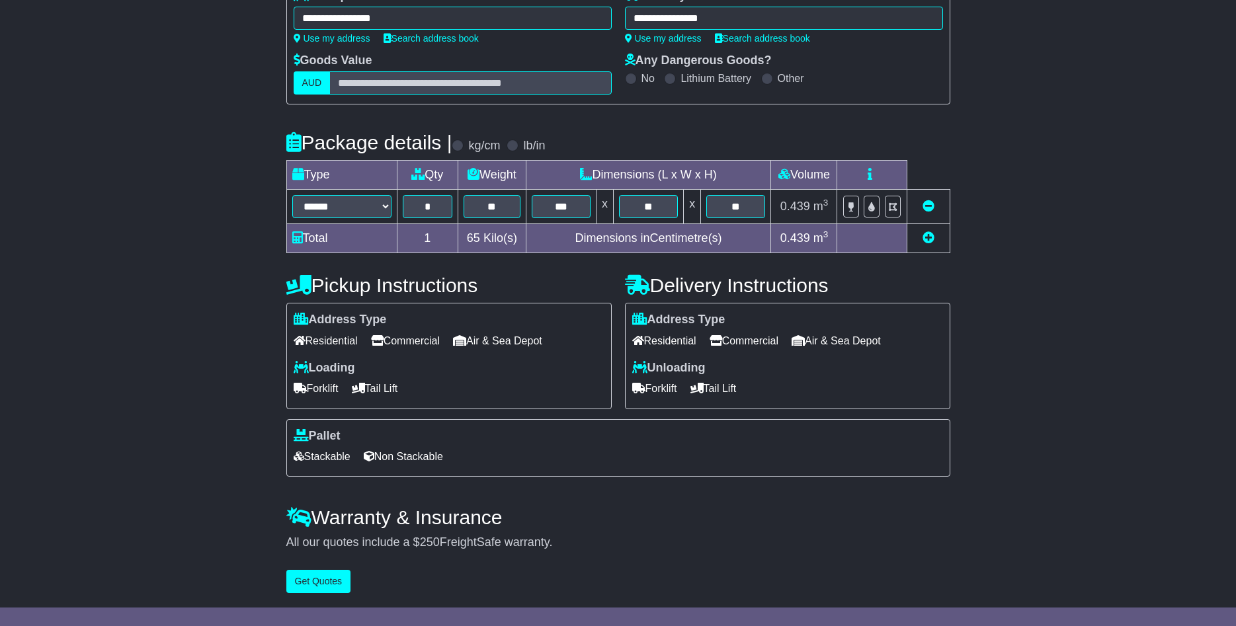  Describe the element at coordinates (928, 206) in the screenshot. I see `a: Remove this item` at that location.